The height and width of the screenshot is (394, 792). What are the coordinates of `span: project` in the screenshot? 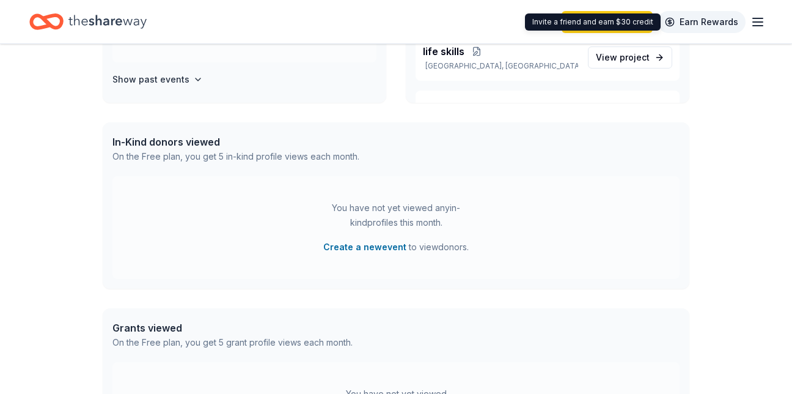 It's located at (634, 57).